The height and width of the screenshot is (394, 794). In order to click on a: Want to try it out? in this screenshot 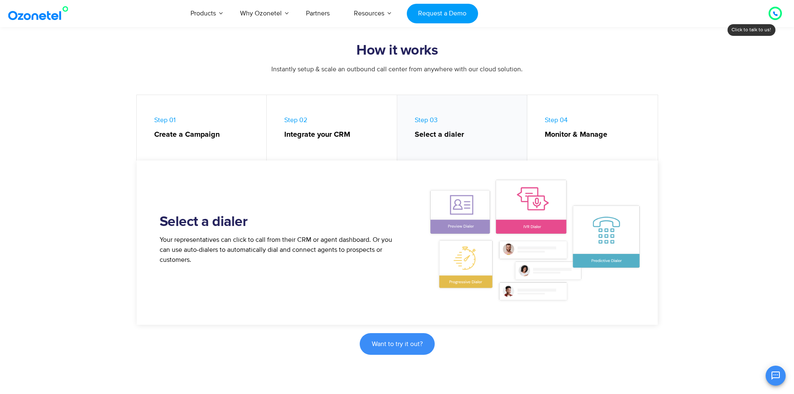, I will do `click(397, 344)`.